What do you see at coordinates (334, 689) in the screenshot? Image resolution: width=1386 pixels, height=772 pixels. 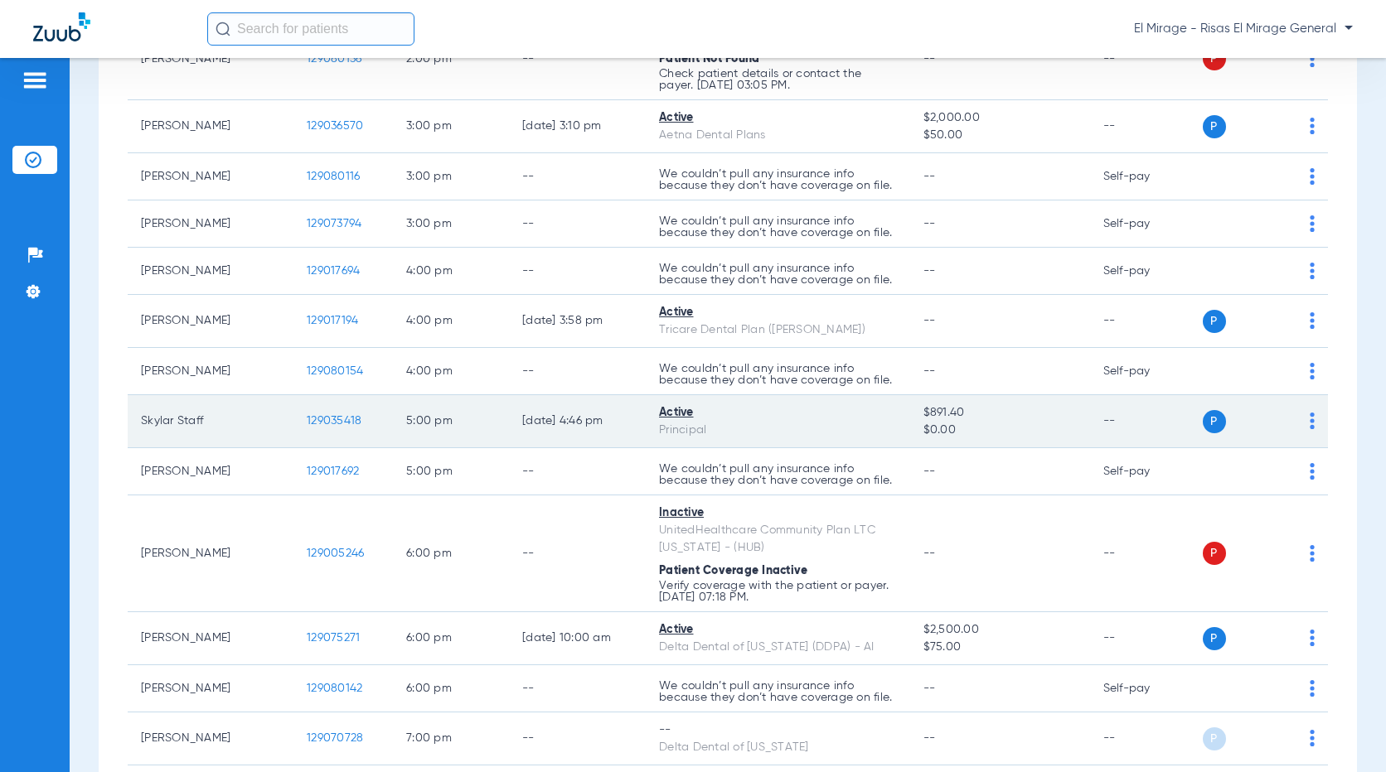 I see `span: 129080142` at bounding box center [334, 689].